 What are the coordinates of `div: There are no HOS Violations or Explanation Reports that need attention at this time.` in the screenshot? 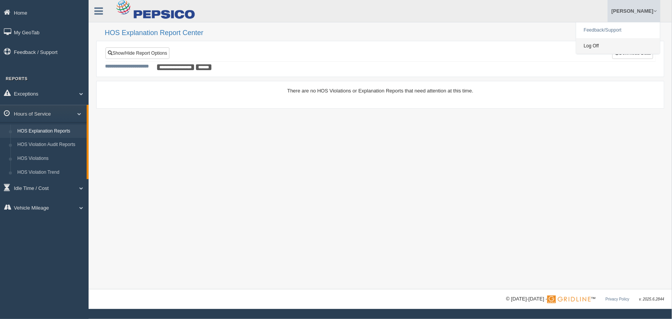 It's located at (380, 90).